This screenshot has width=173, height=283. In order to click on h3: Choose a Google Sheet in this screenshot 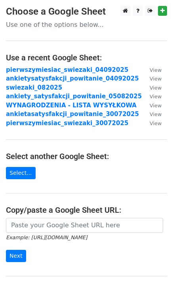, I will do `click(86, 11)`.